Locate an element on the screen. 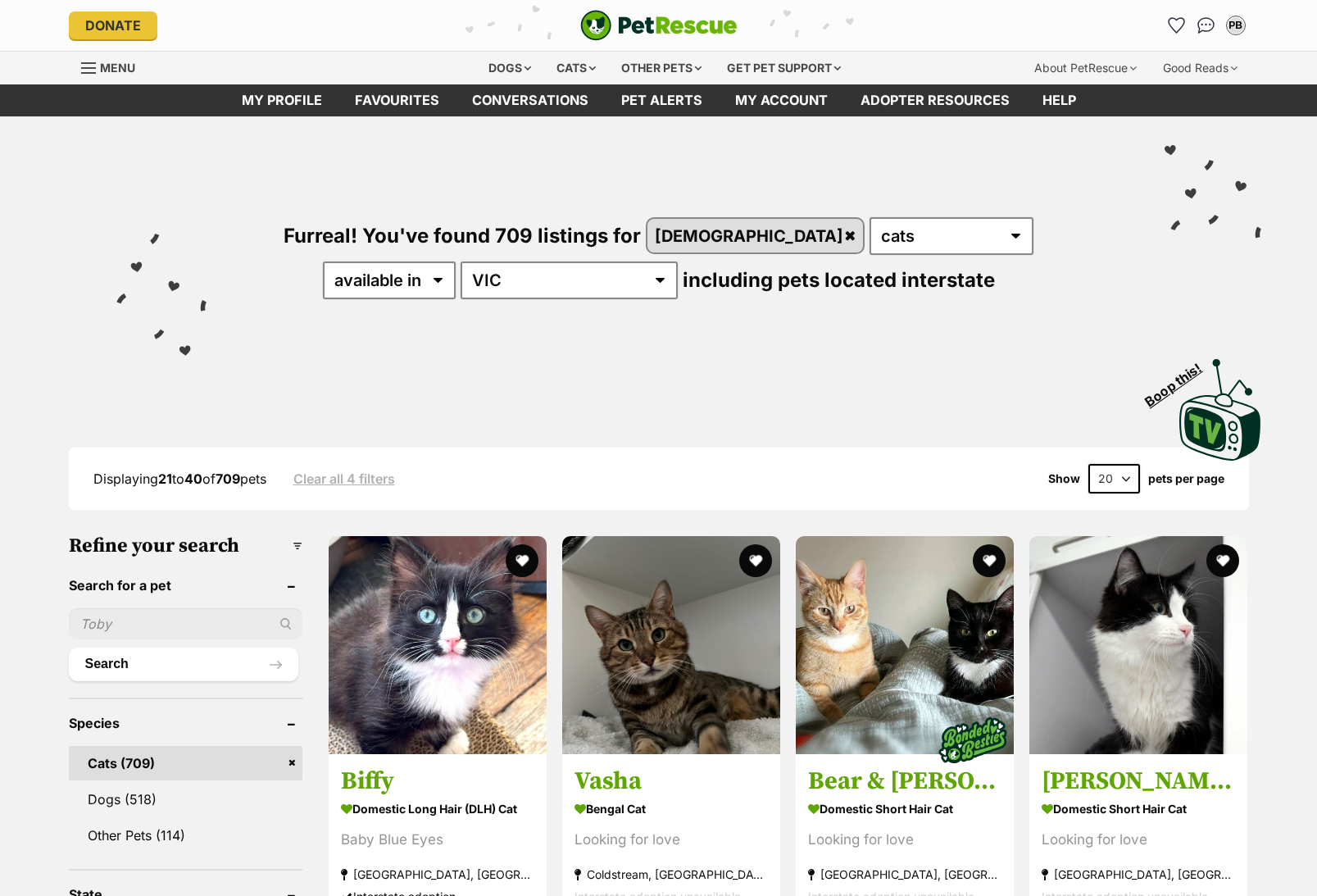 The width and height of the screenshot is (1317, 896). ul: Account quick links is located at coordinates (1206, 25).